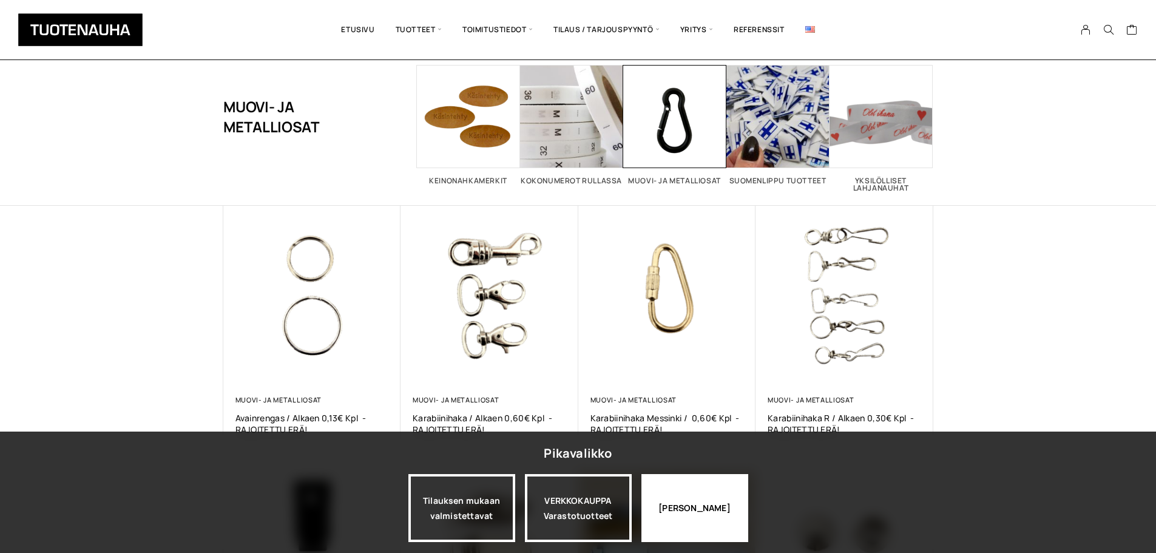 Image resolution: width=1156 pixels, height=553 pixels. I want to click on a: My Account, so click(1085, 30).